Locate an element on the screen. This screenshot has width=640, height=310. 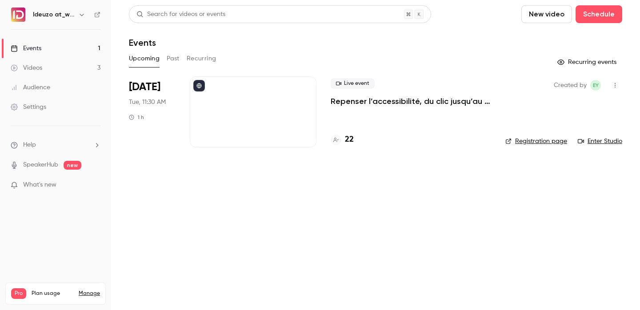
button: Schedule is located at coordinates (598, 14).